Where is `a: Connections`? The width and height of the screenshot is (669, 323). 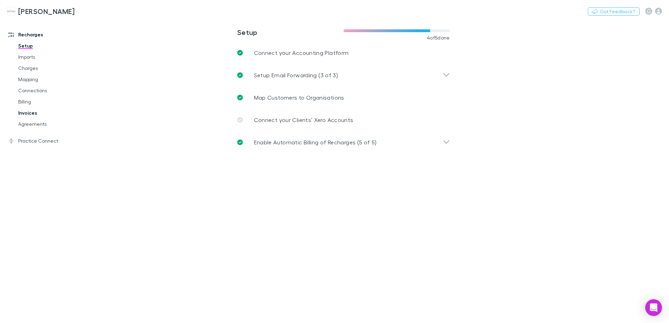 a: Connections is located at coordinates (53, 91).